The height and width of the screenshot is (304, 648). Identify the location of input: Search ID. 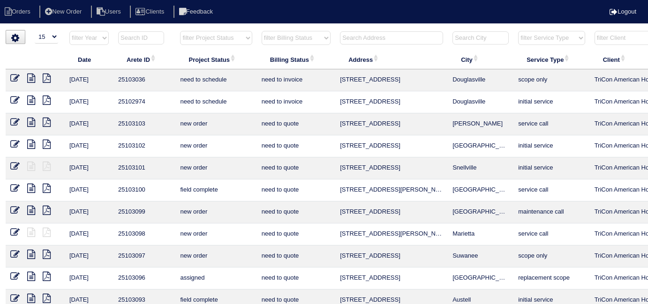
(141, 38).